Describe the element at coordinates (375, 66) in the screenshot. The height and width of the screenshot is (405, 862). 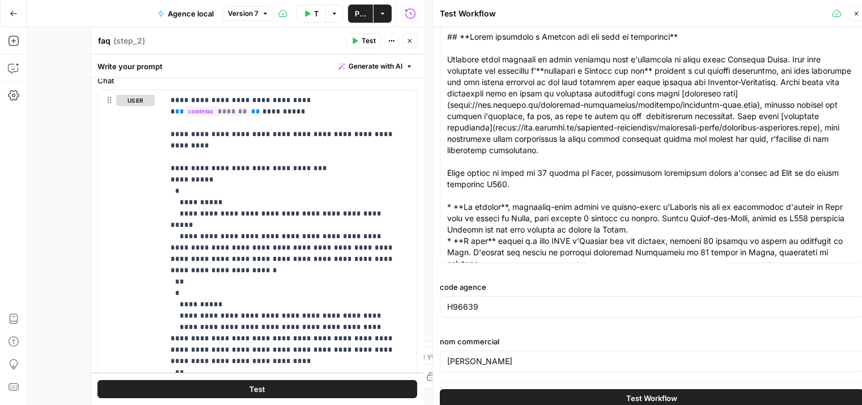
I see `span: Generate with AI` at that location.